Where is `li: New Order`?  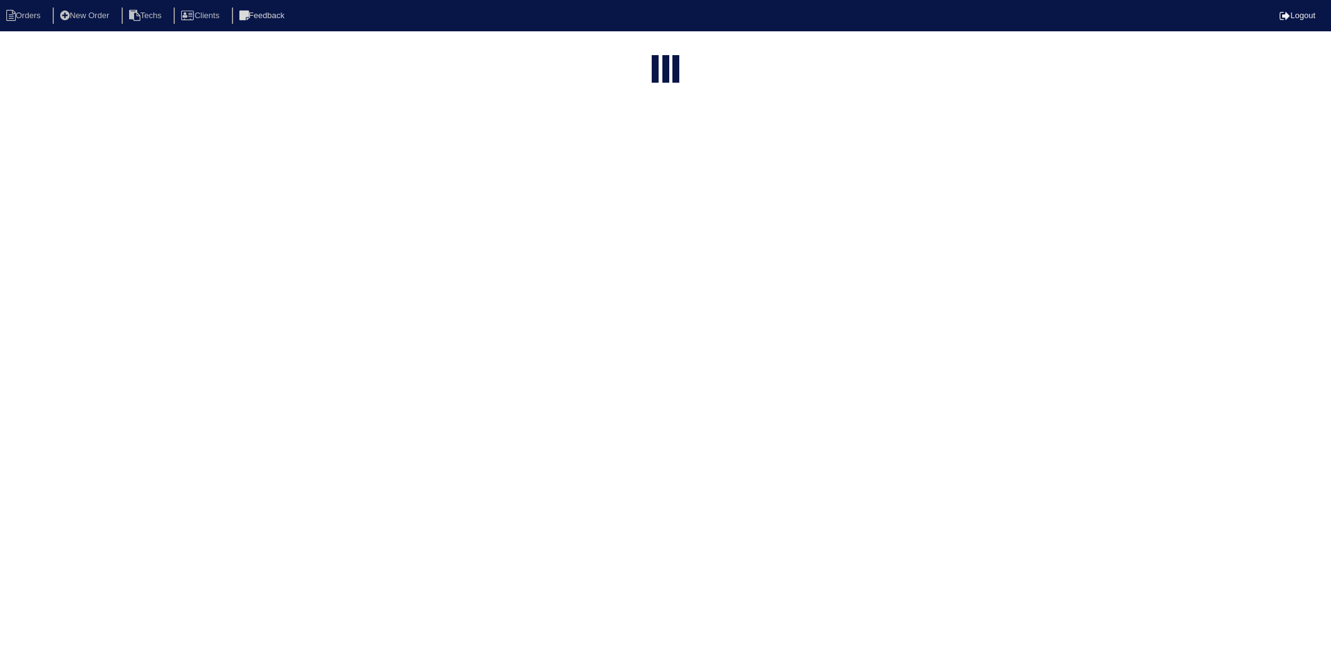
li: New Order is located at coordinates (86, 16).